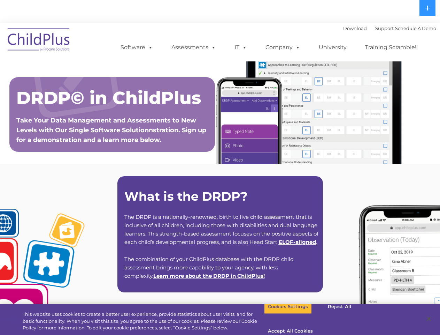  Describe the element at coordinates (416, 28) in the screenshot. I see `a: Schedule A Demo` at that location.